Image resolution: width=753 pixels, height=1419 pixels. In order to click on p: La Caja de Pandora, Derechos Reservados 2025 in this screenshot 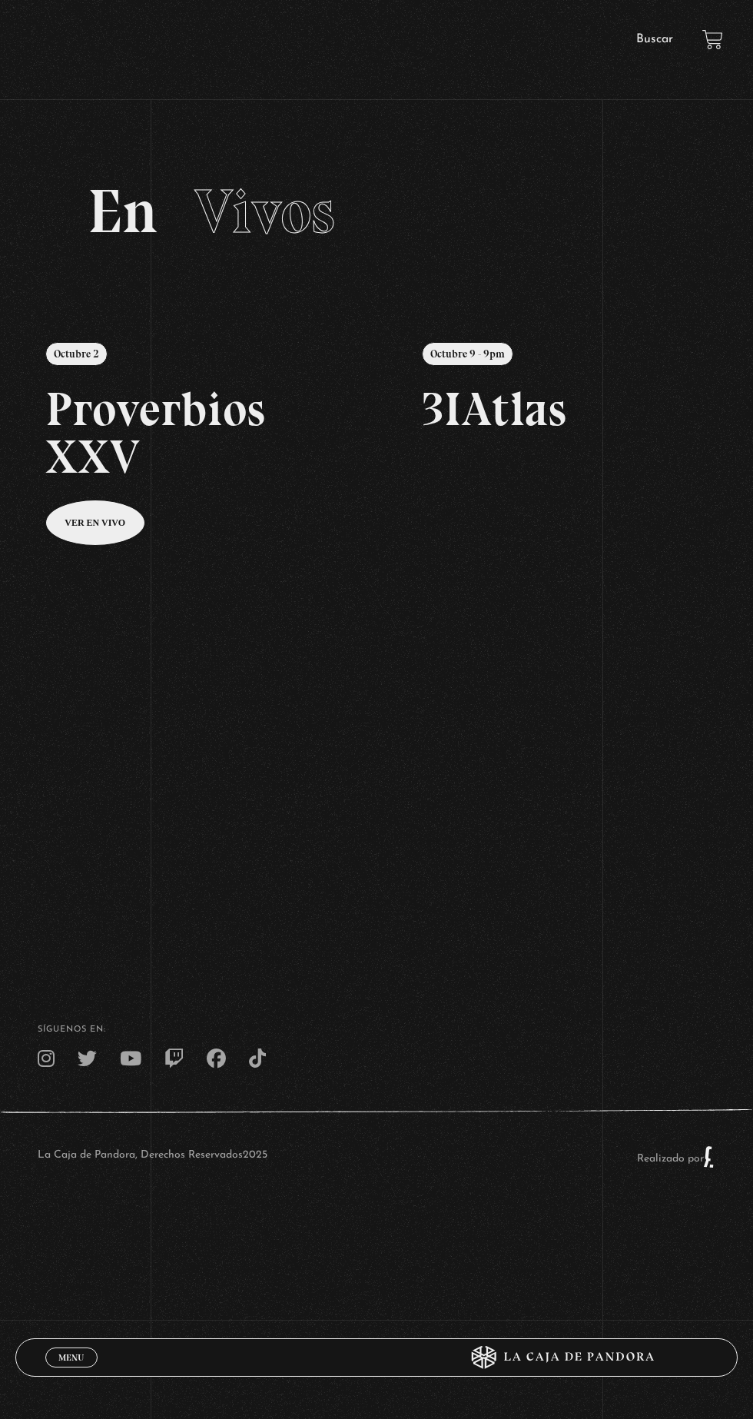, I will do `click(152, 1156)`.